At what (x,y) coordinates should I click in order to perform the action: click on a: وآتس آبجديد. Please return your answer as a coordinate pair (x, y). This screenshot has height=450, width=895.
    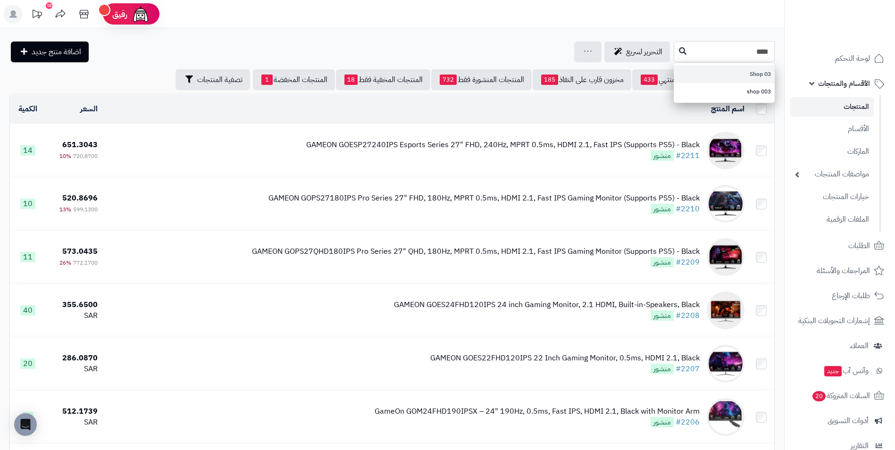
    Looking at the image, I should click on (840, 371).